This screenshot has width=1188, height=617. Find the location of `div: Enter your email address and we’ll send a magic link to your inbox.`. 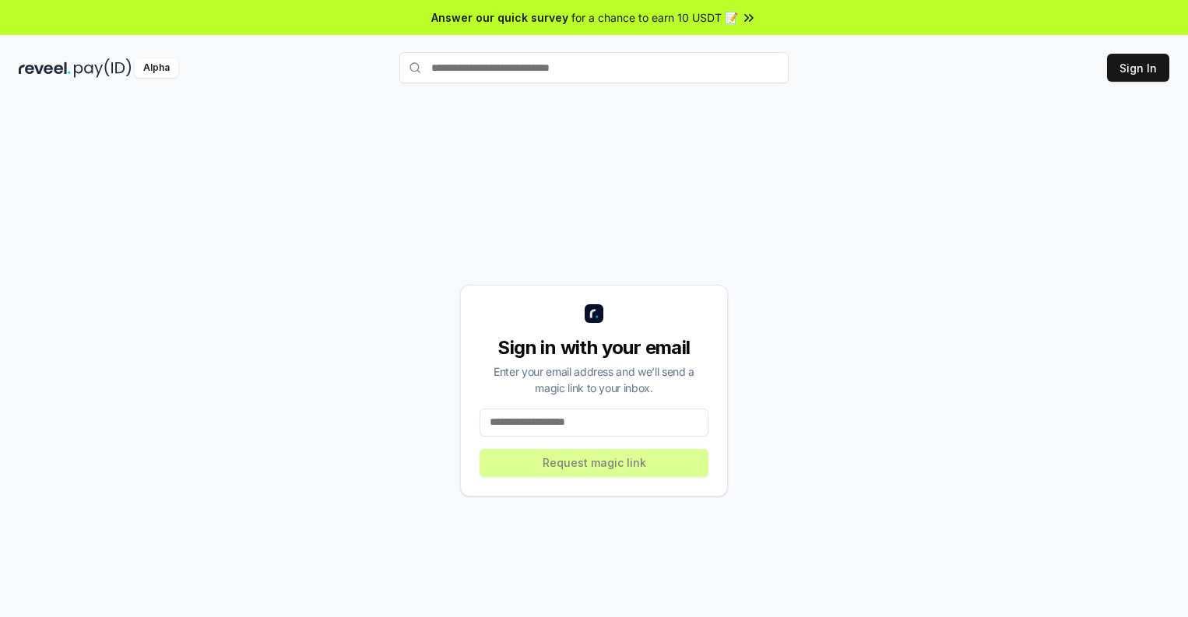

div: Enter your email address and we’ll send a magic link to your inbox. is located at coordinates (594, 380).